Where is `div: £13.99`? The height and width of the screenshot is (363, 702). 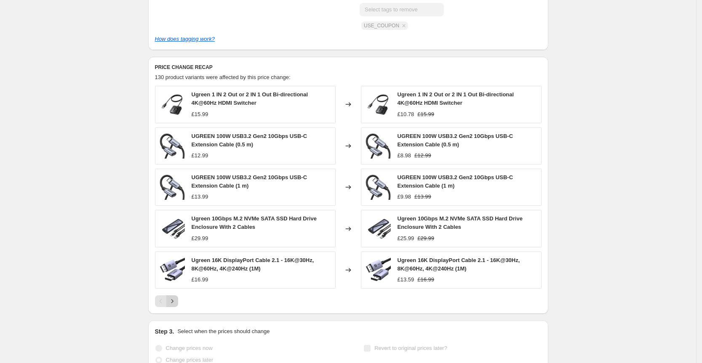
div: £13.99 is located at coordinates (200, 197).